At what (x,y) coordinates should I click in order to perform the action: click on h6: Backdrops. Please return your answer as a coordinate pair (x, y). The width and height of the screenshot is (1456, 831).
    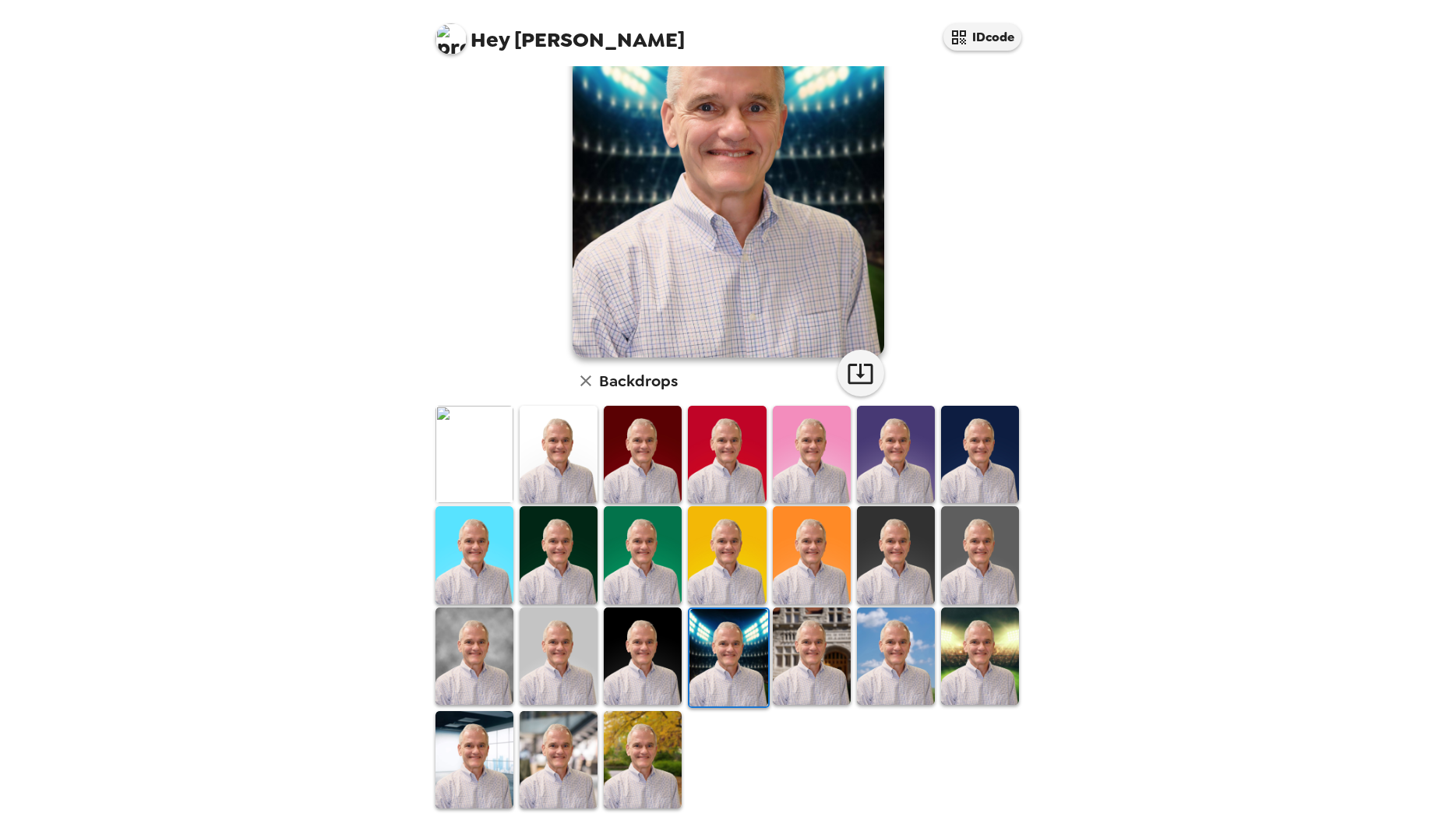
    Looking at the image, I should click on (638, 381).